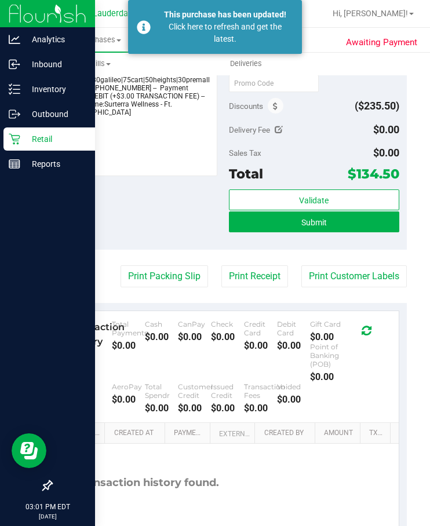 The image size is (430, 526). What do you see at coordinates (314, 222) in the screenshot?
I see `span: Submit` at bounding box center [314, 222].